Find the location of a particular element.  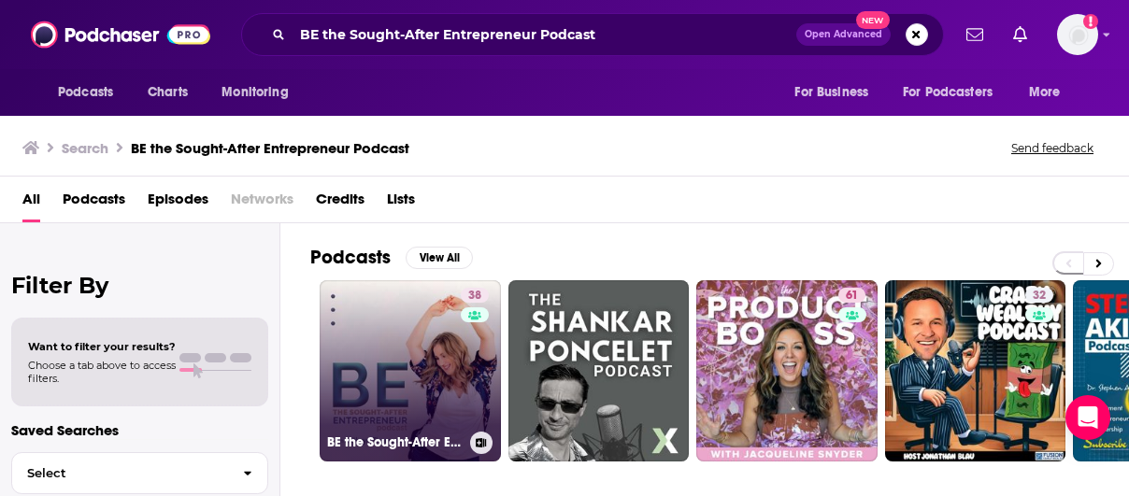

div: Open Intercom Messenger is located at coordinates (1088, 418).